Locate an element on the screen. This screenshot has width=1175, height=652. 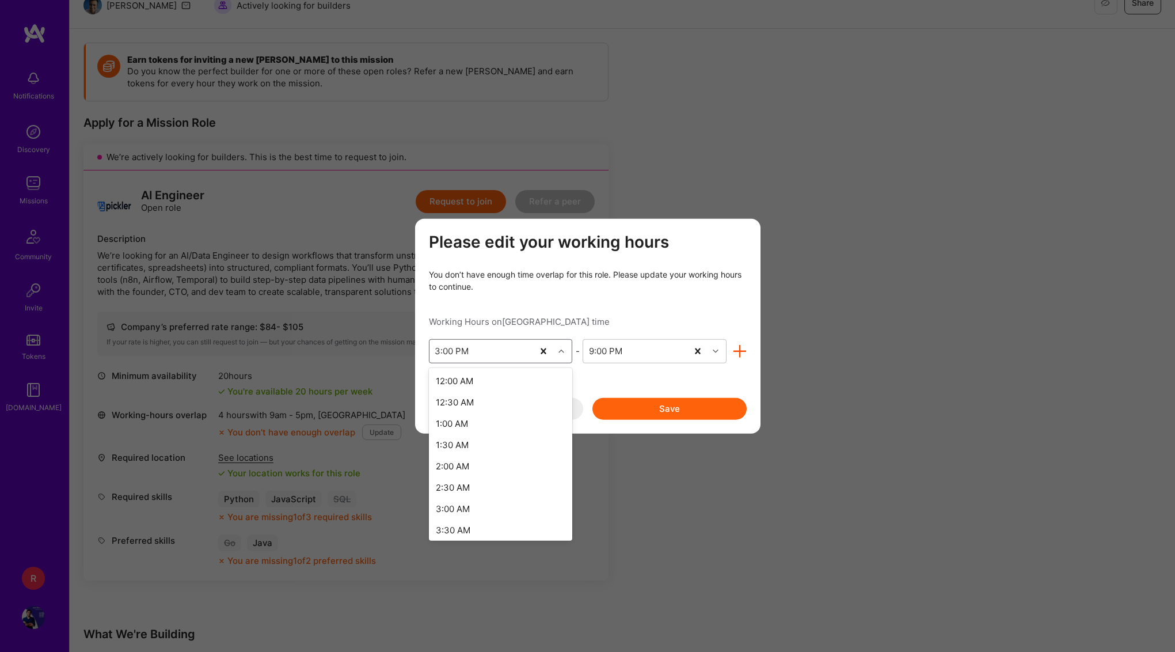
div: 12:30 AM is located at coordinates (501, 401).